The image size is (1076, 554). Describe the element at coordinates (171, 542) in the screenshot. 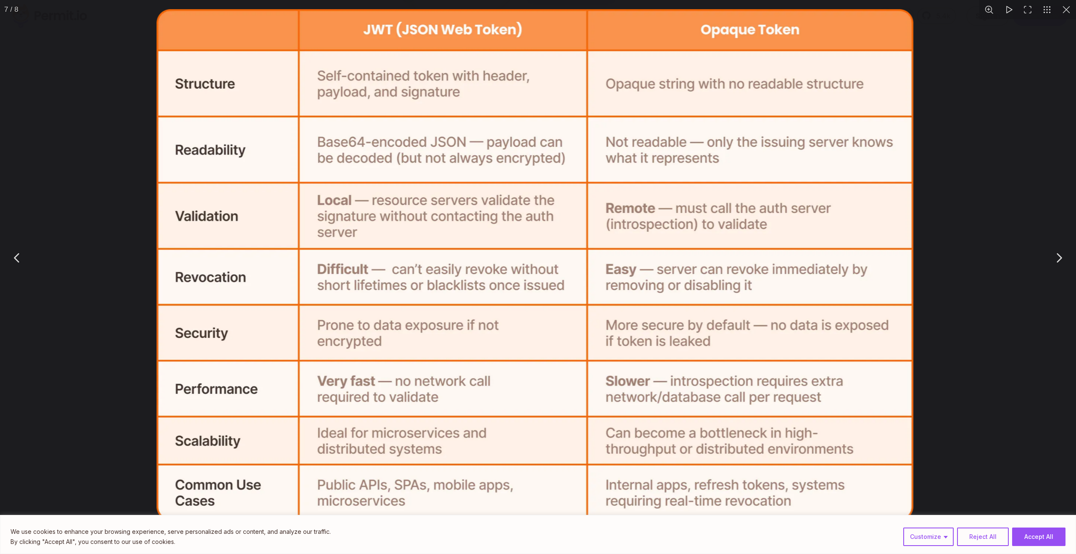

I see `p: By clicking "Accept All", you consent to our use of cookies.` at that location.